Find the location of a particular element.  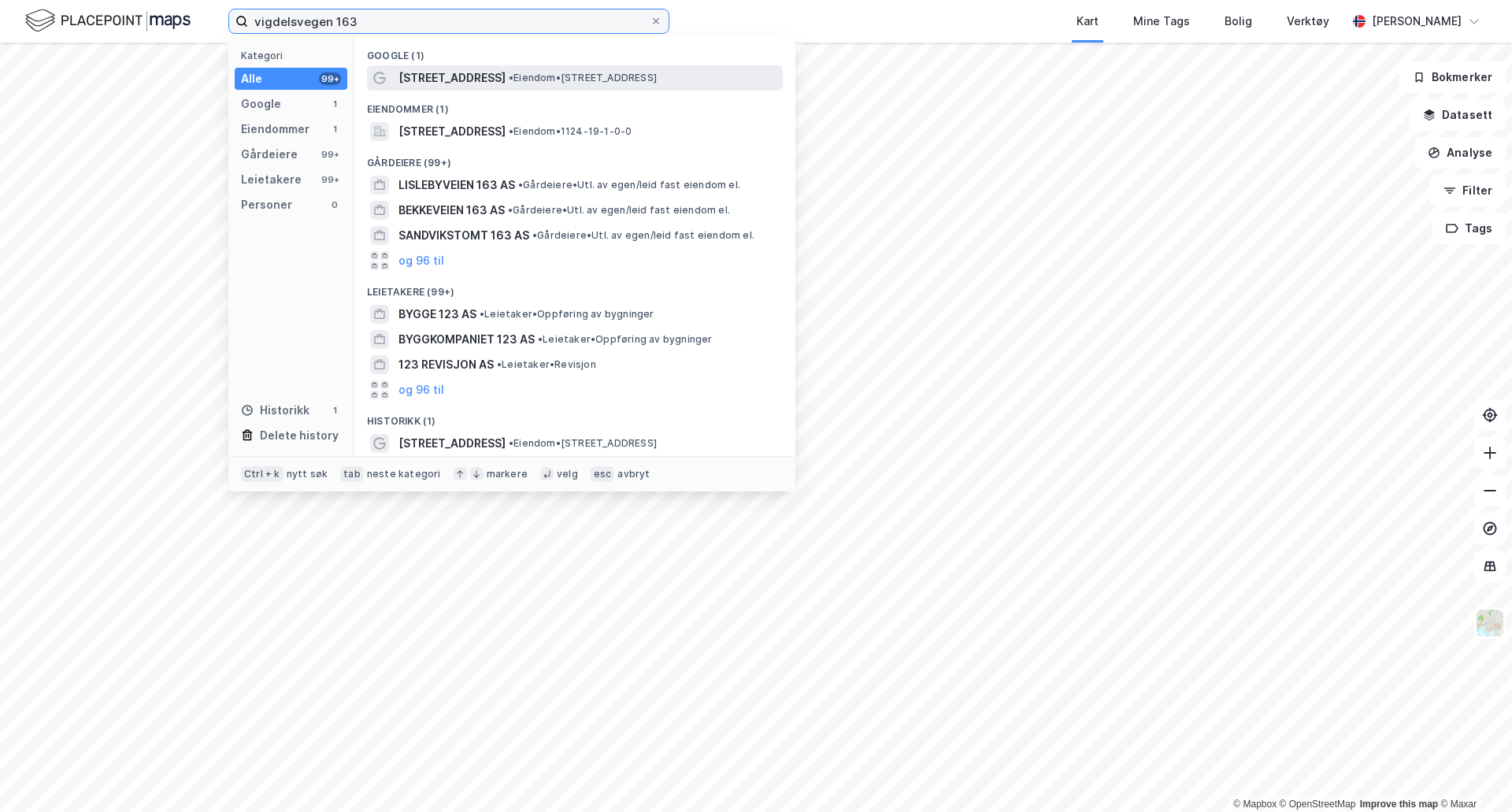

div: Mine Tags is located at coordinates (1161, 21).